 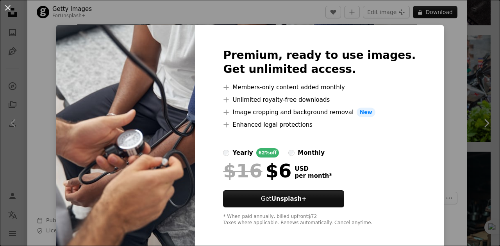 I want to click on li: Enhanced legal protections, so click(x=319, y=125).